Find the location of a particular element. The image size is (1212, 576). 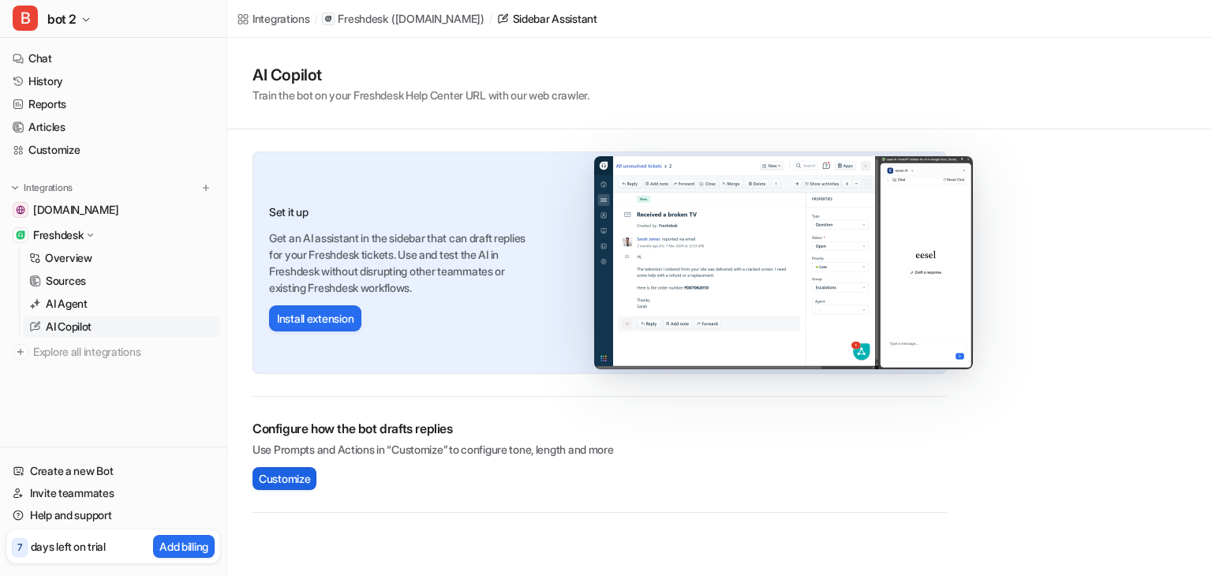

a: AI Copilot is located at coordinates (122, 327).